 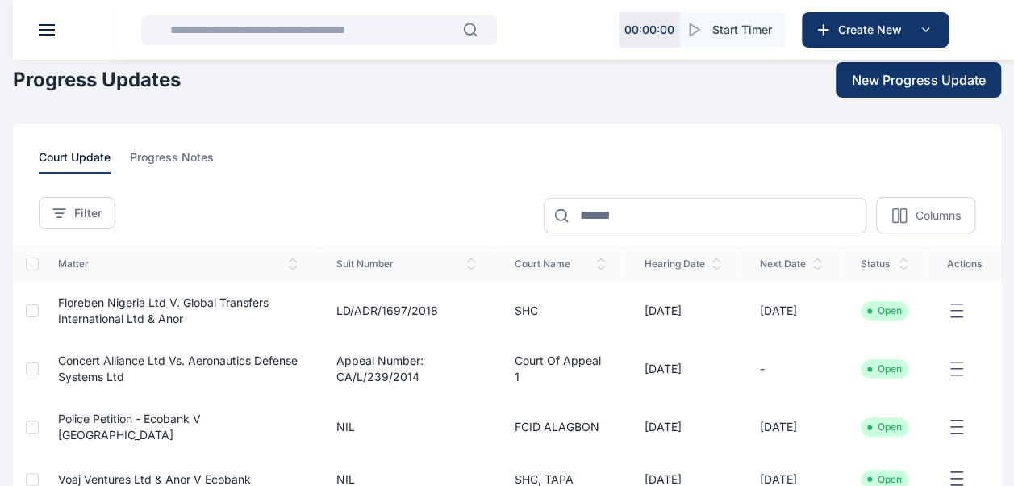 I want to click on p: 00 : 00 : 00, so click(x=649, y=30).